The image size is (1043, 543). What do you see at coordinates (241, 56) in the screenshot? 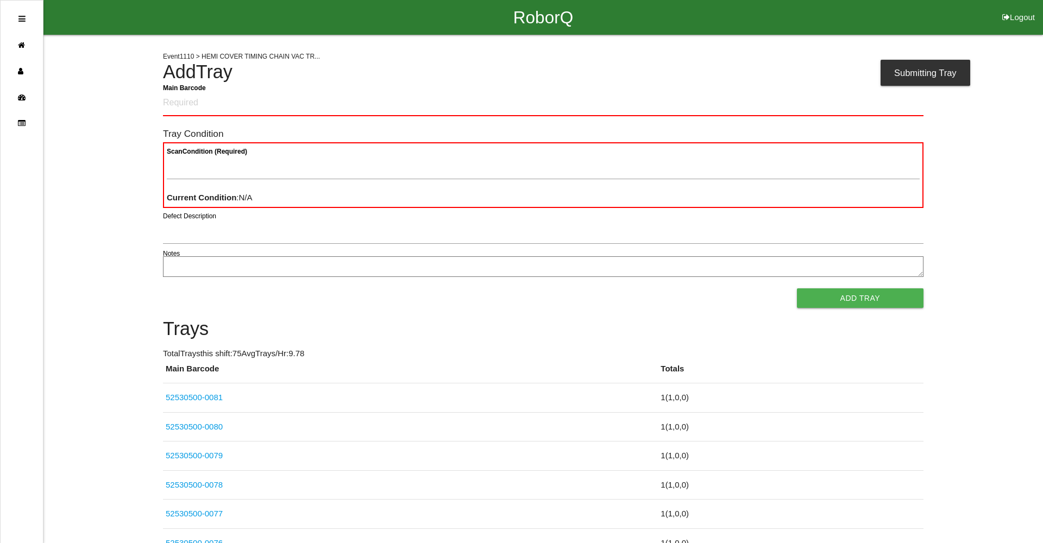
I see `span: Event 1110 > HEMI COVER TIMING CHAIN VAC TR...` at bounding box center [241, 56].